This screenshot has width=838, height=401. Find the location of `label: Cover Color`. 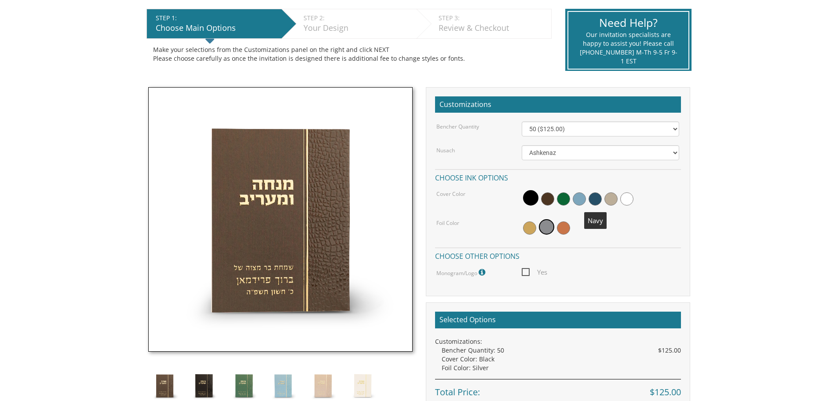

label: Cover Color is located at coordinates (451, 194).